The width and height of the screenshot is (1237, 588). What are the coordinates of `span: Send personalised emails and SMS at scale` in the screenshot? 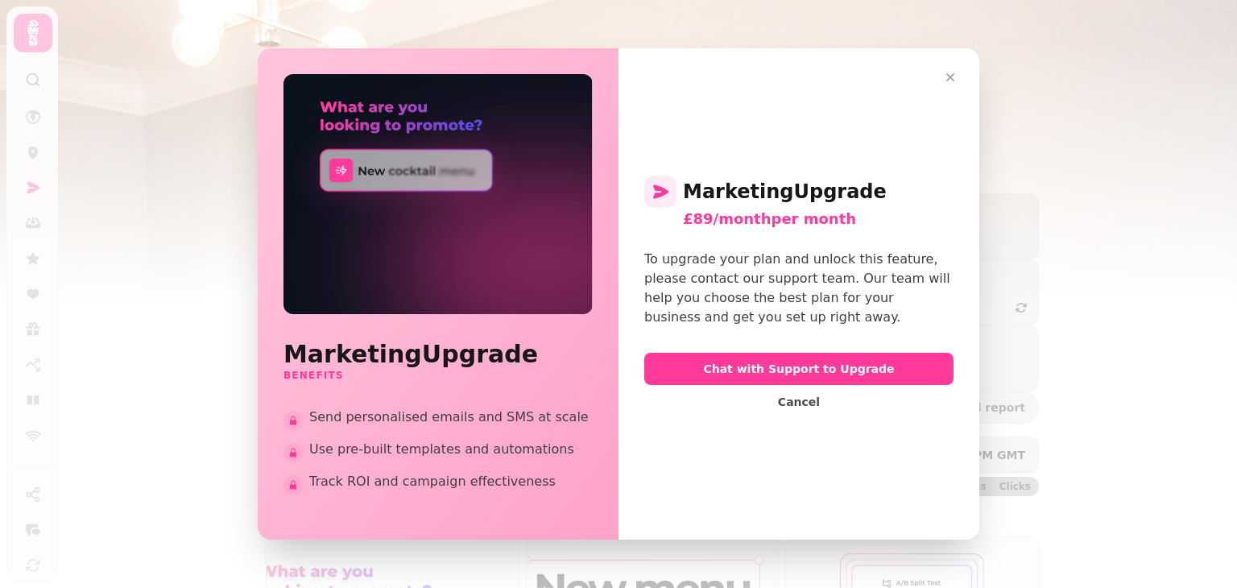 It's located at (451, 417).